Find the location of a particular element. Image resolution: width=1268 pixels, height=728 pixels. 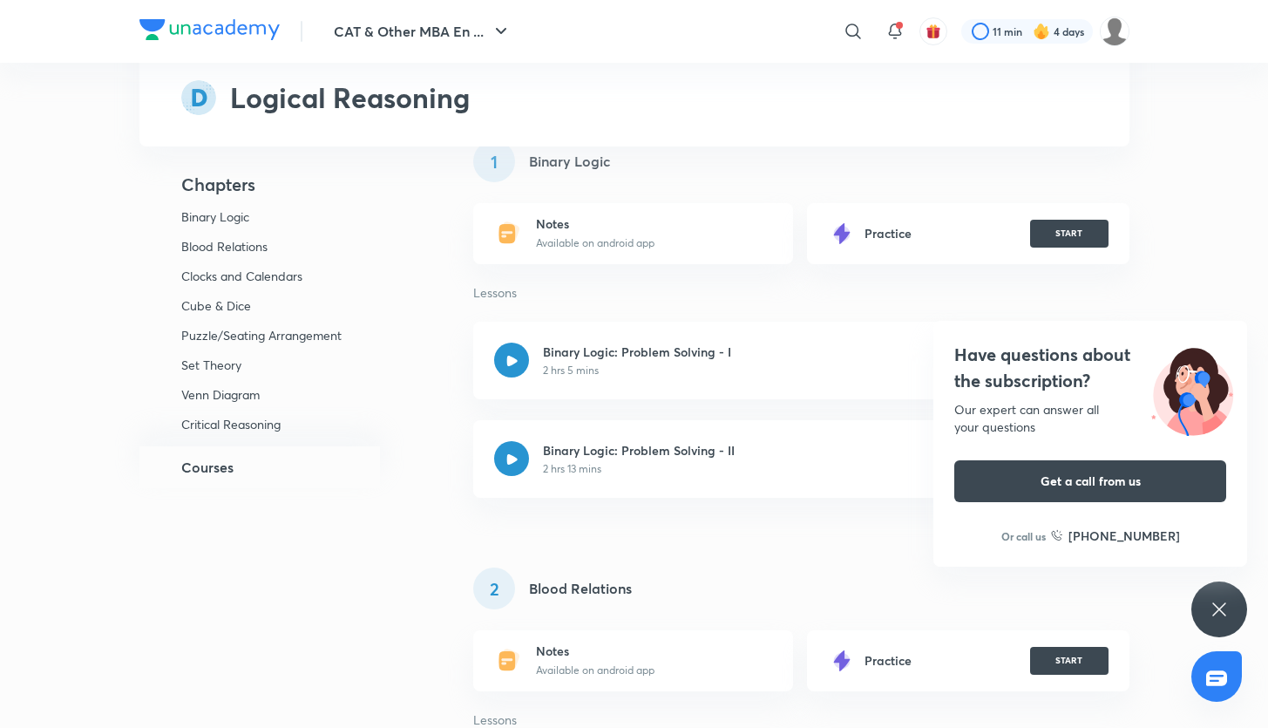

button: avatar is located at coordinates (933, 31).